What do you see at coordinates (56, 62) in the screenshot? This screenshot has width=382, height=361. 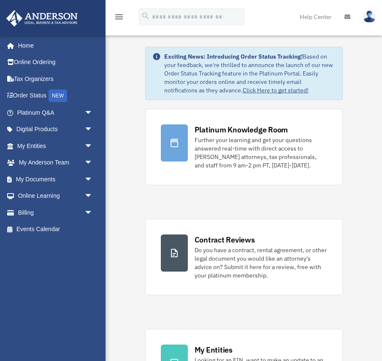 I see `a: Online Ordering` at bounding box center [56, 62].